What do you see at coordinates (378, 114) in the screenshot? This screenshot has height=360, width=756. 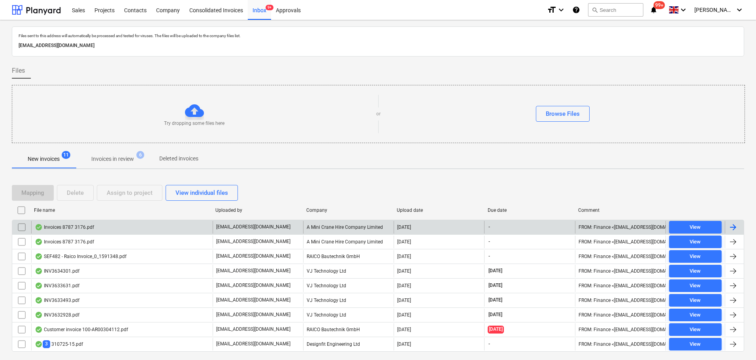 I see `p: or` at bounding box center [378, 114].